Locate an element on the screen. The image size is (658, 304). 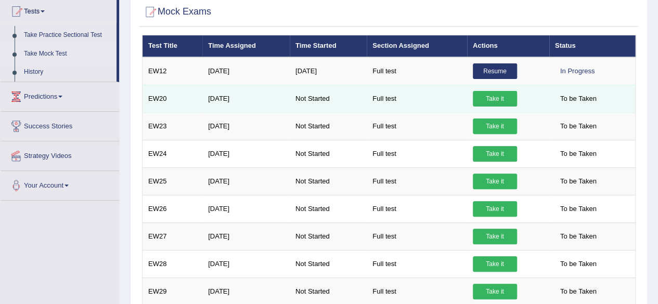
div: In Progress is located at coordinates (577, 71).